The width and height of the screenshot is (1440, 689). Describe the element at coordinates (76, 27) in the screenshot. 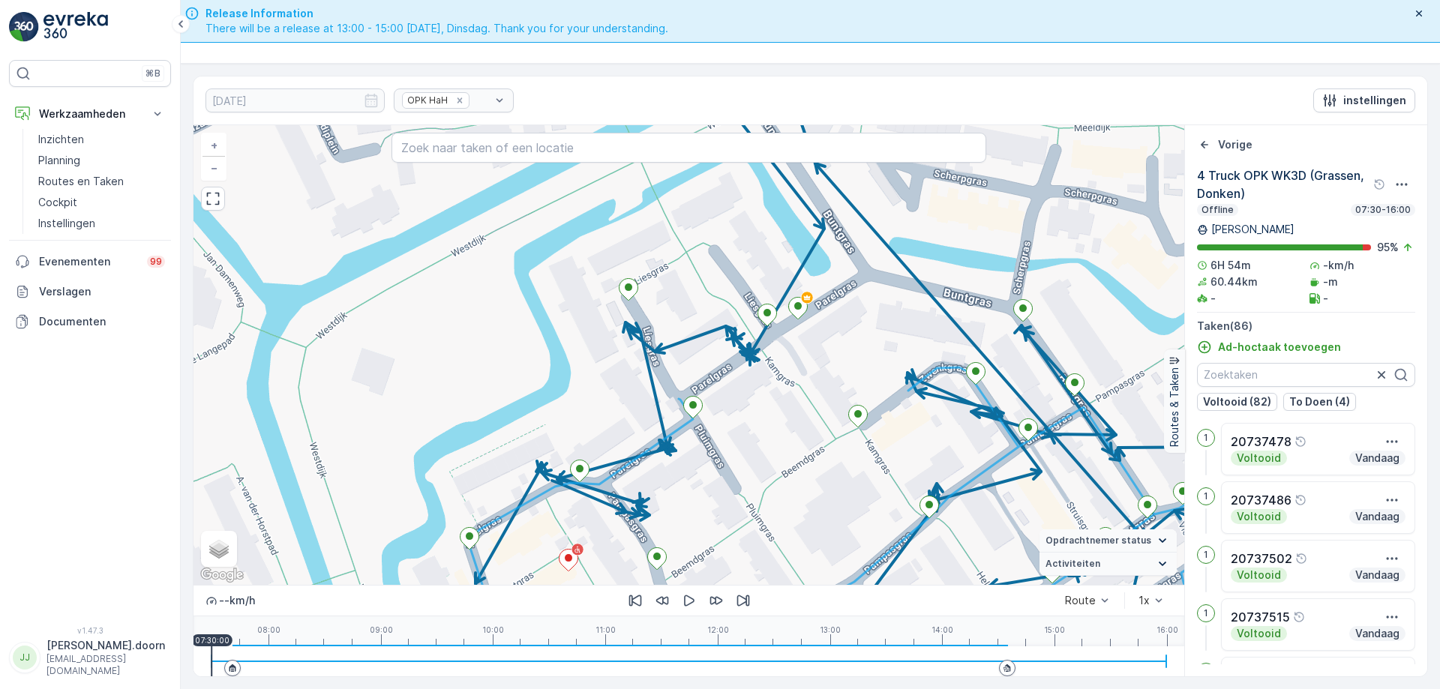

I see `img: logo_light-DOdMpM7g.png` at that location.